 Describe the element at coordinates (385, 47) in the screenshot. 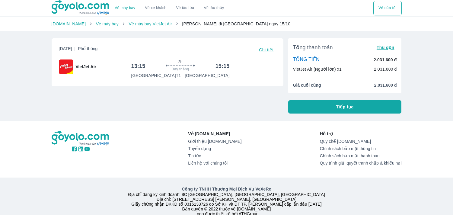

I see `span: Thu gọn` at that location.